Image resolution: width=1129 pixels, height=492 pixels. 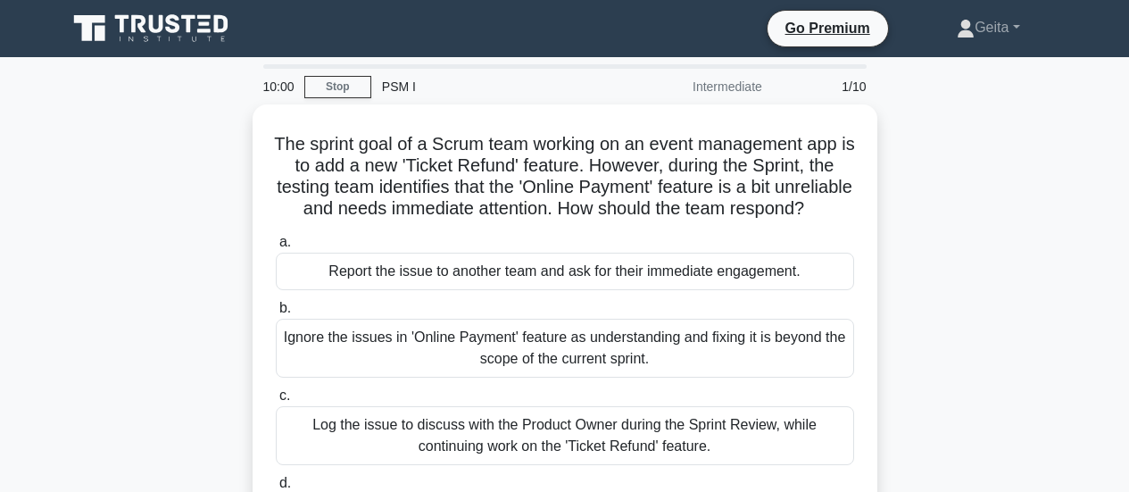 I want to click on div: Log the issue to discuss with the Product Owner during the Sprint Review, while continuing work o..., so click(x=565, y=436).